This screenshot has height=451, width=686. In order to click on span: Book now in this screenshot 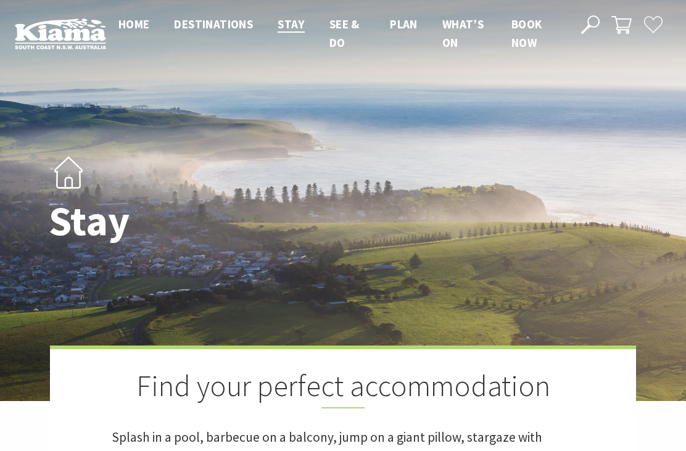, I will do `click(527, 33)`.